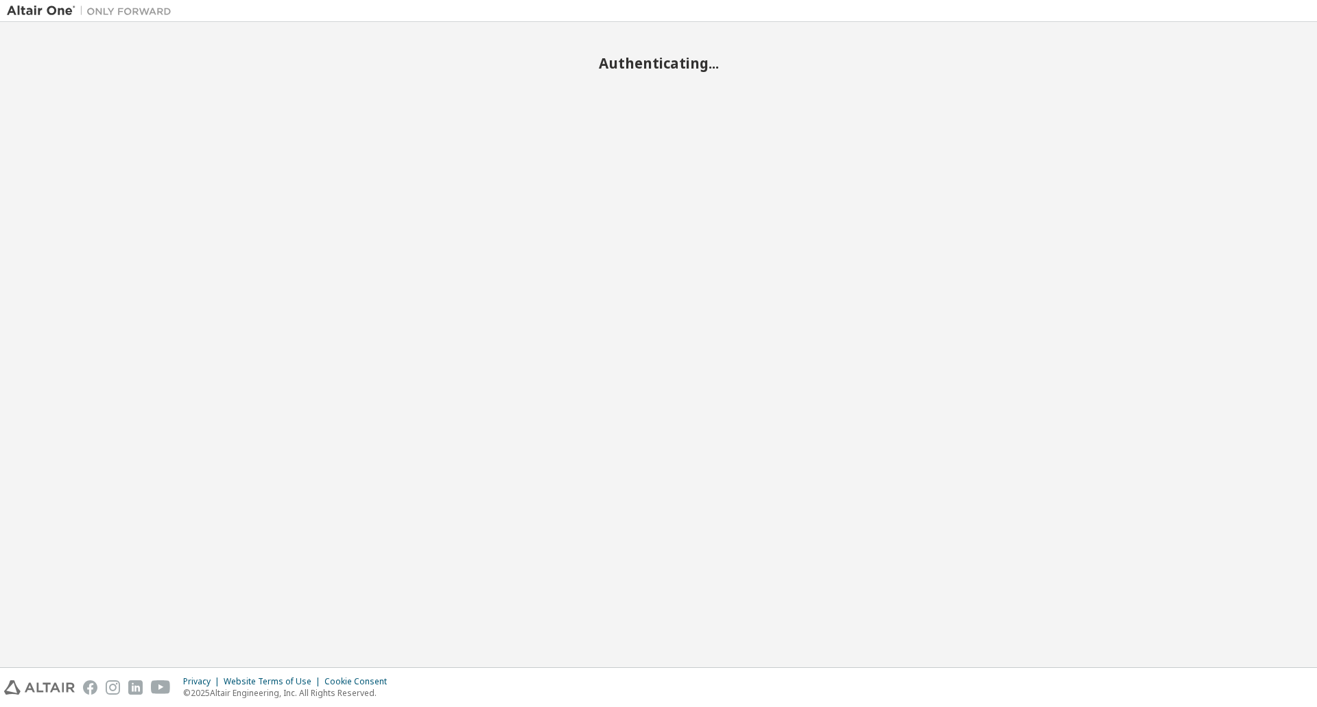 The height and width of the screenshot is (707, 1317). What do you see at coordinates (93, 11) in the screenshot?
I see `img: Altair One` at bounding box center [93, 11].